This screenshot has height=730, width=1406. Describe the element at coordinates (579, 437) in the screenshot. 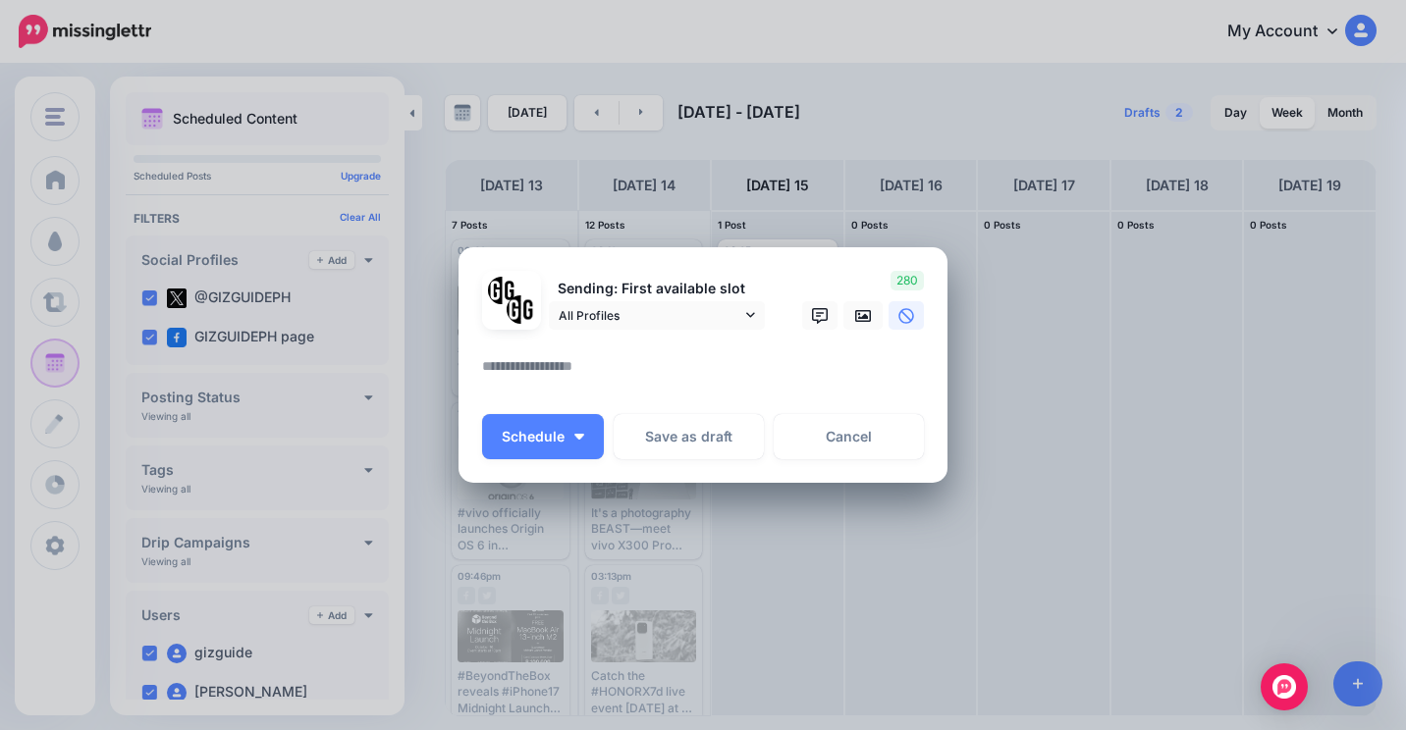

I see `img: arrow-down-white.png` at that location.